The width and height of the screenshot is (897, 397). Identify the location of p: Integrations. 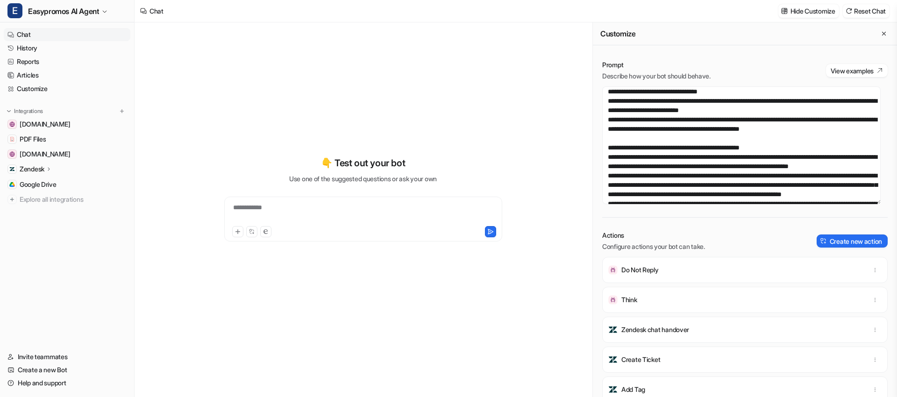
(29, 111).